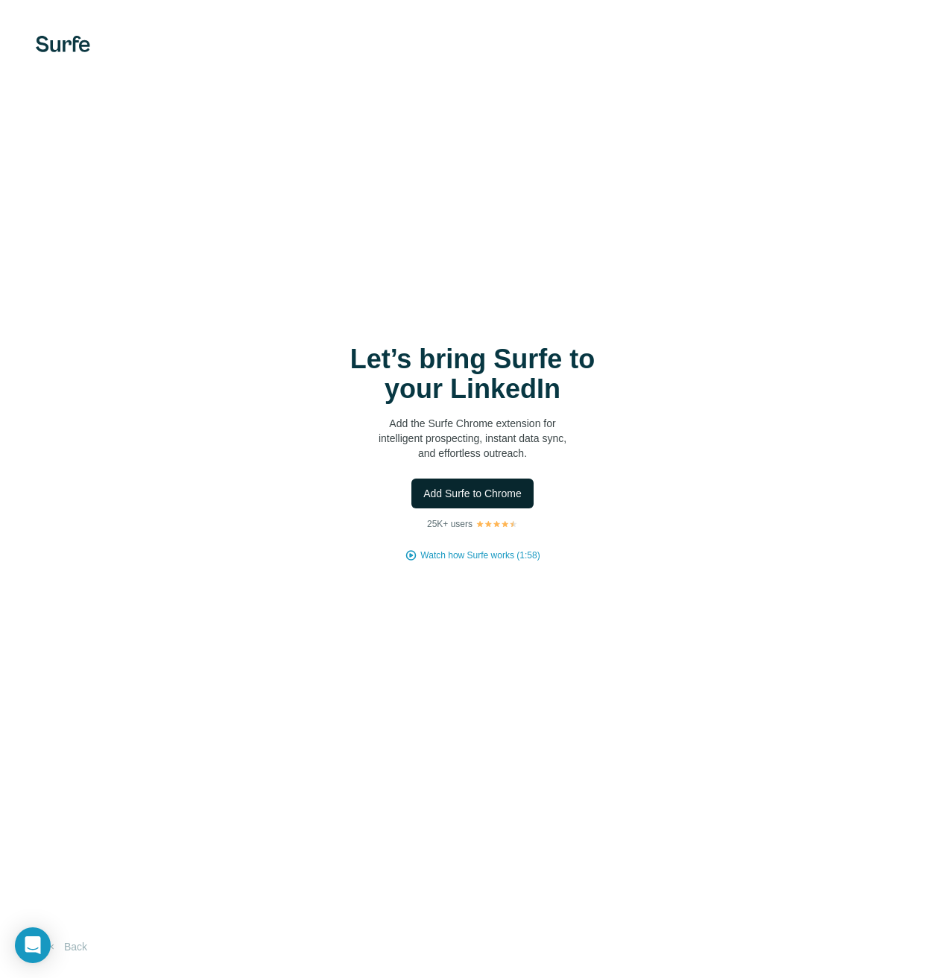  I want to click on img: Rating Stars, so click(496, 524).